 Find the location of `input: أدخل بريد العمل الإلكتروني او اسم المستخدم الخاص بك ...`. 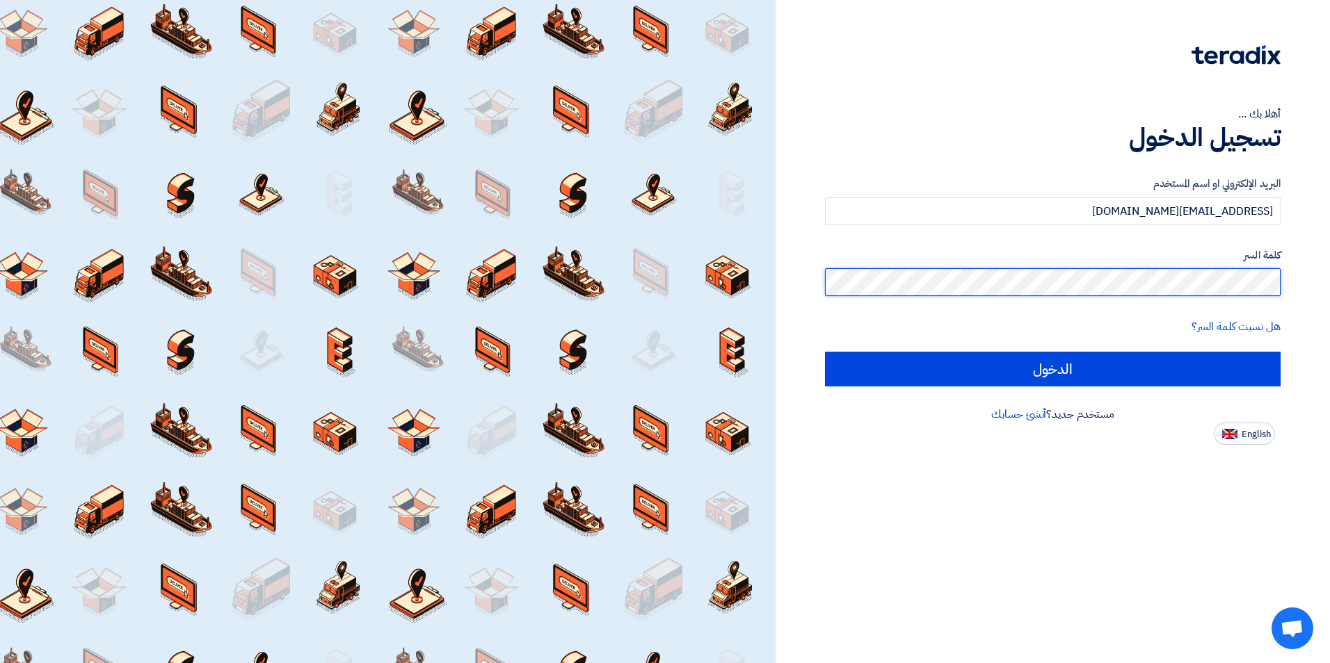

input: أدخل بريد العمل الإلكتروني او اسم المستخدم الخاص بك ... is located at coordinates (1052, 211).